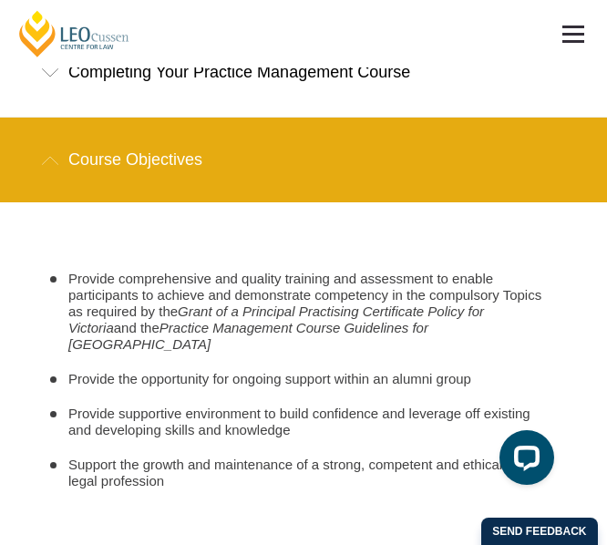 Image resolution: width=607 pixels, height=545 pixels. What do you see at coordinates (305, 312) in the screenshot?
I see `li: Provide comprehensive and quality training and assessment to enable participants to achieve and d...` at bounding box center [305, 312].